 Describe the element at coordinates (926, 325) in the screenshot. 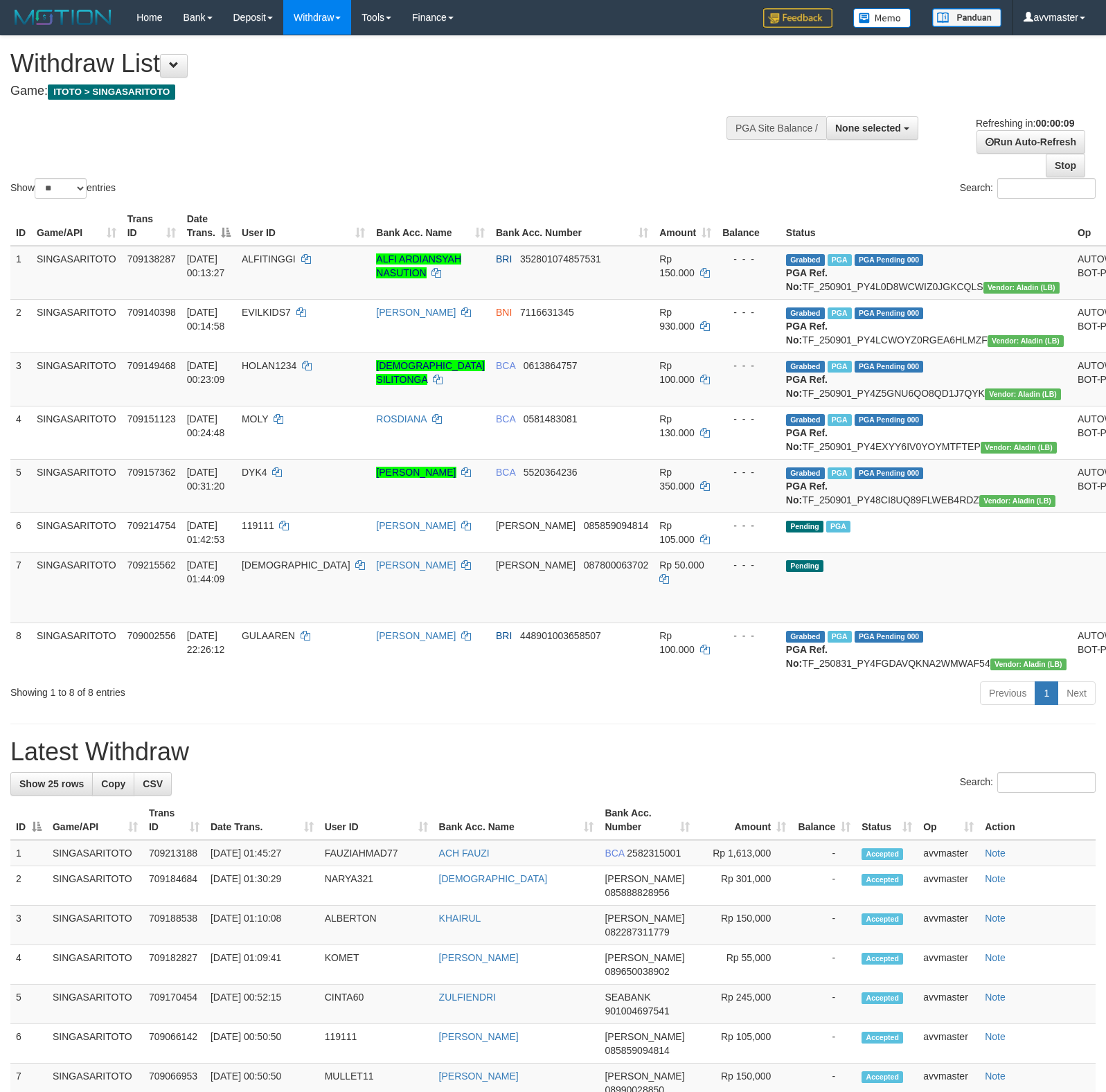

I see `td: TF_250901_PY4LCWOYZ0RGEA6HLMZF` at that location.